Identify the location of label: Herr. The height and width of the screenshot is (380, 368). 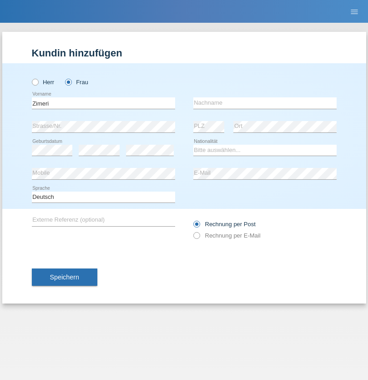
(43, 82).